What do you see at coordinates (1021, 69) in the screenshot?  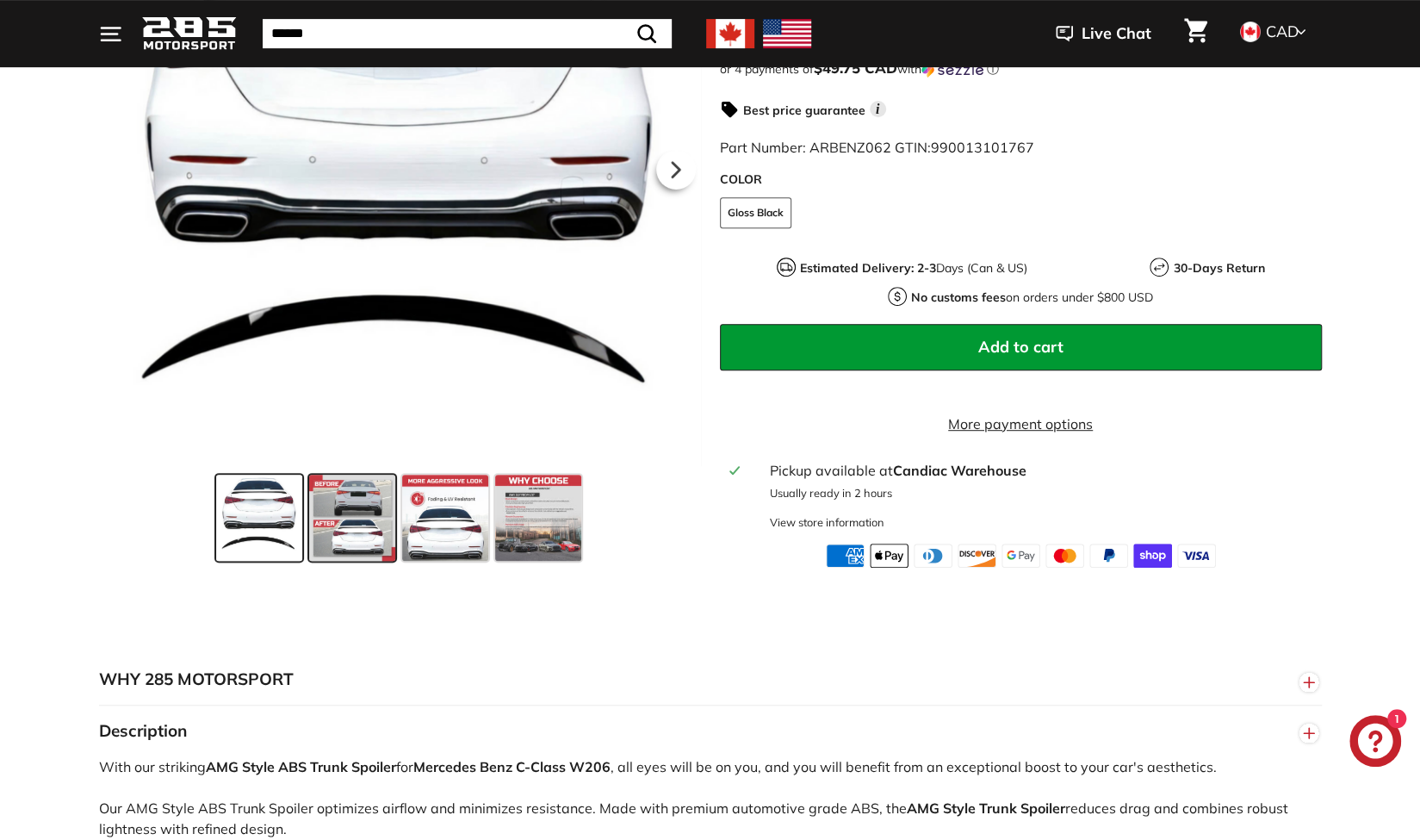 I see `div: or 4 payments of with` at bounding box center [1021, 69].